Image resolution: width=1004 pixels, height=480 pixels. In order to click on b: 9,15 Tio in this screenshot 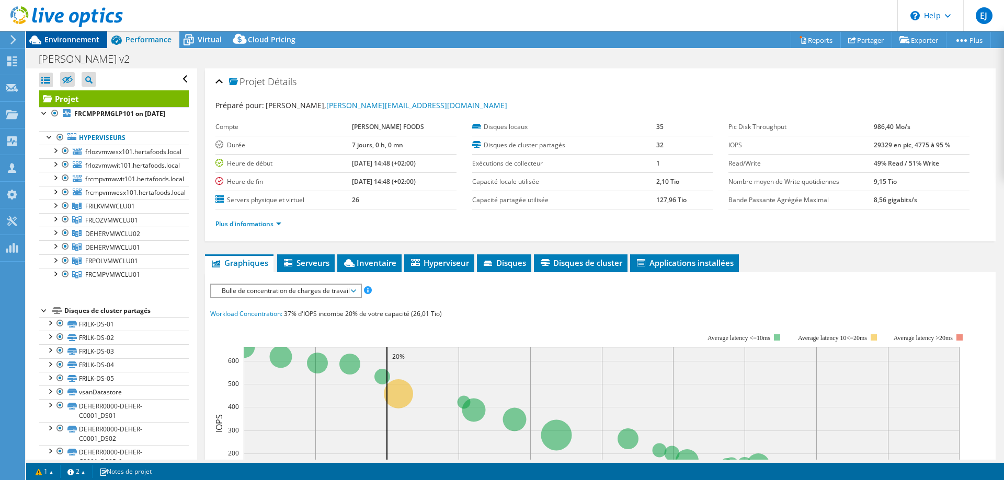, I will do `click(885, 181)`.